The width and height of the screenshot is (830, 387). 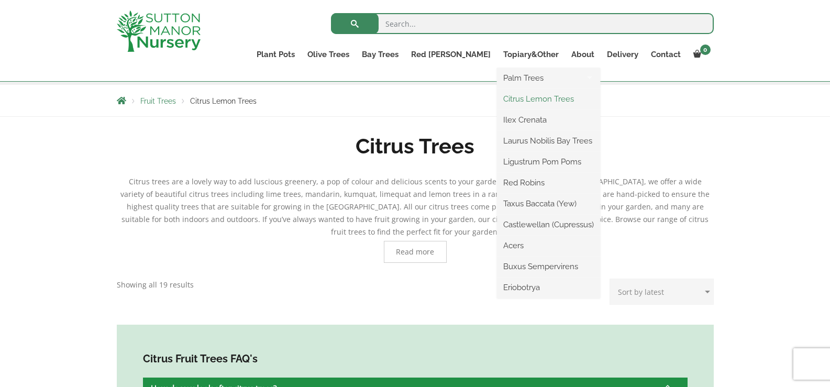 What do you see at coordinates (548, 141) in the screenshot?
I see `a: Laurus Nobilis Bay Trees` at bounding box center [548, 141].